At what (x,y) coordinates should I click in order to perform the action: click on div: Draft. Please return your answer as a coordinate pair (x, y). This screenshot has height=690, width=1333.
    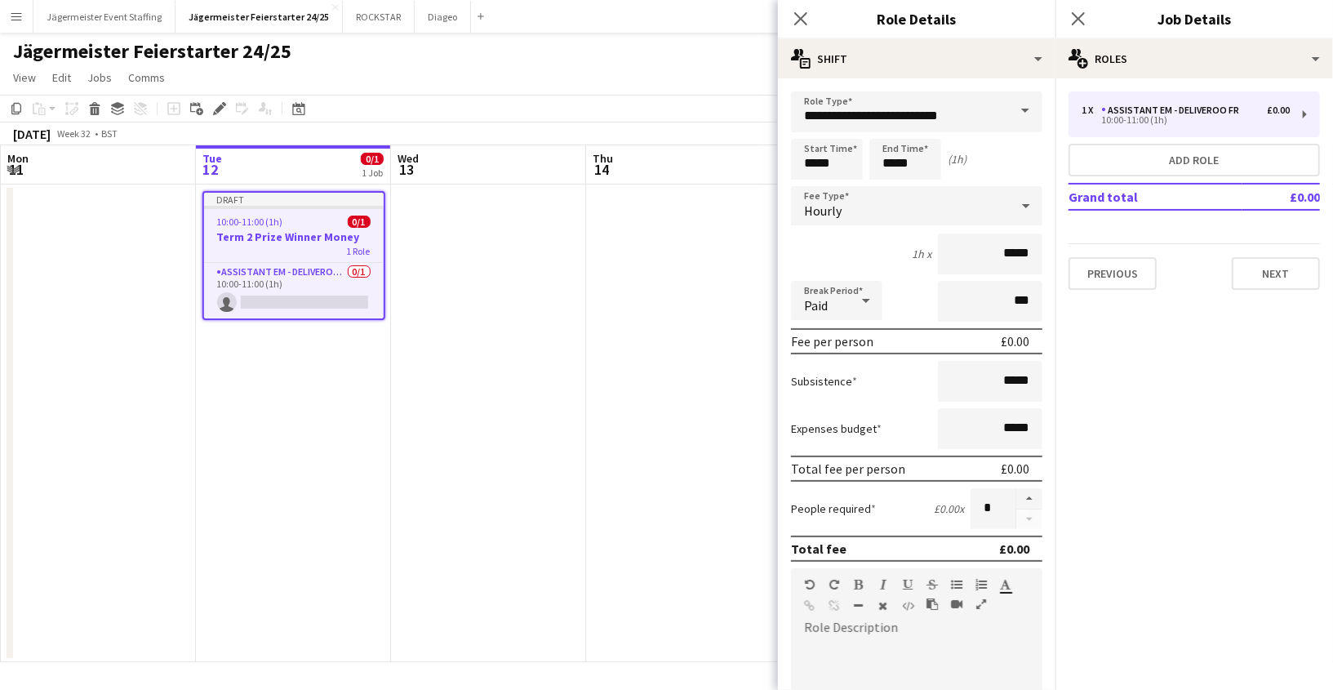
    Looking at the image, I should click on (294, 199).